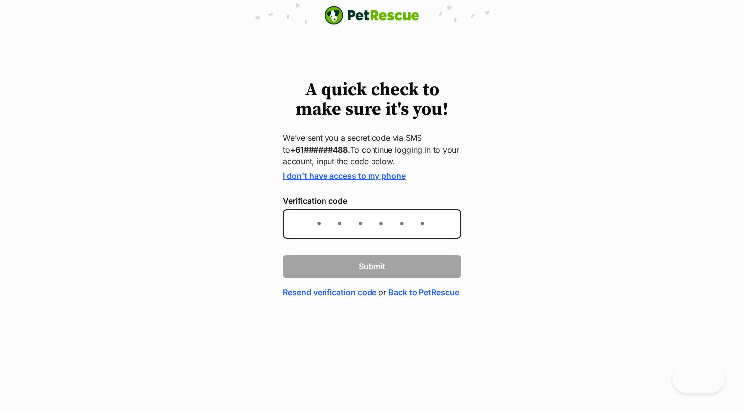 This screenshot has width=744, height=413. Describe the element at coordinates (372, 266) in the screenshot. I see `button: Submit` at that location.